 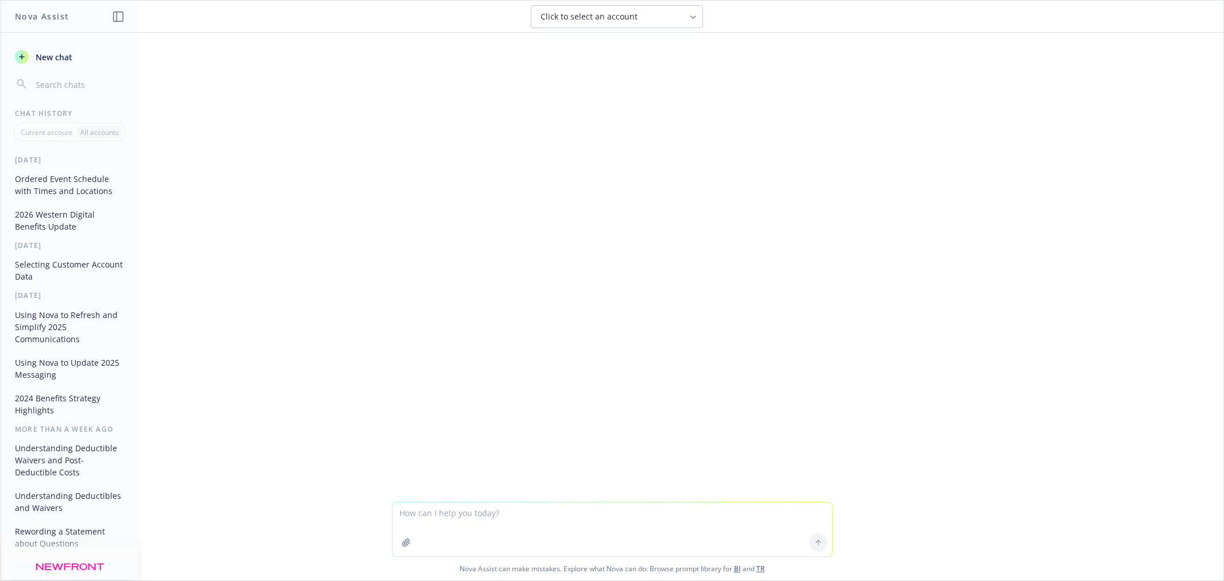 I want to click on button: Selecting Customer Account Data, so click(x=69, y=270).